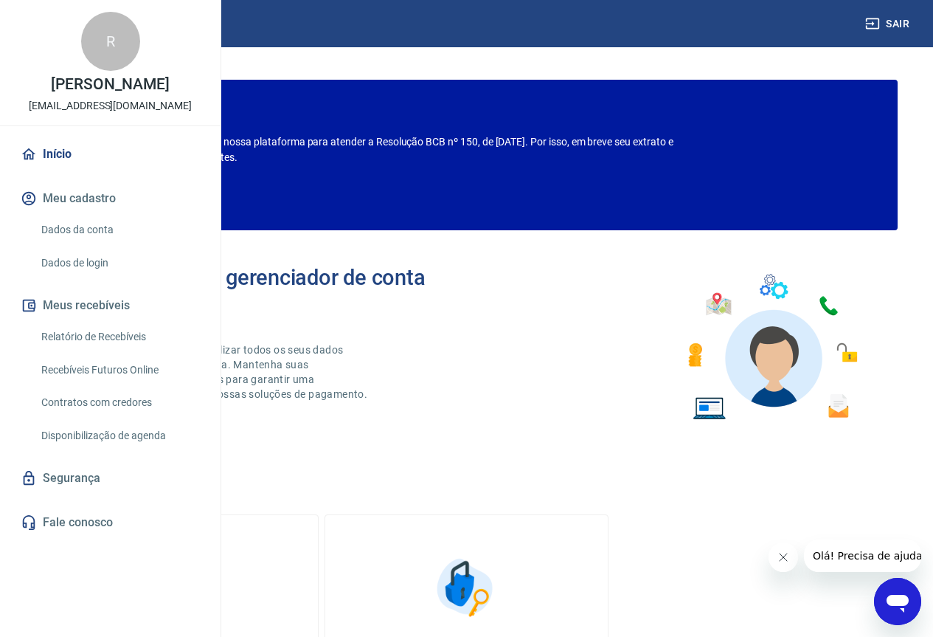  What do you see at coordinates (119, 229) in the screenshot?
I see `a: Dados da conta` at bounding box center [119, 229].